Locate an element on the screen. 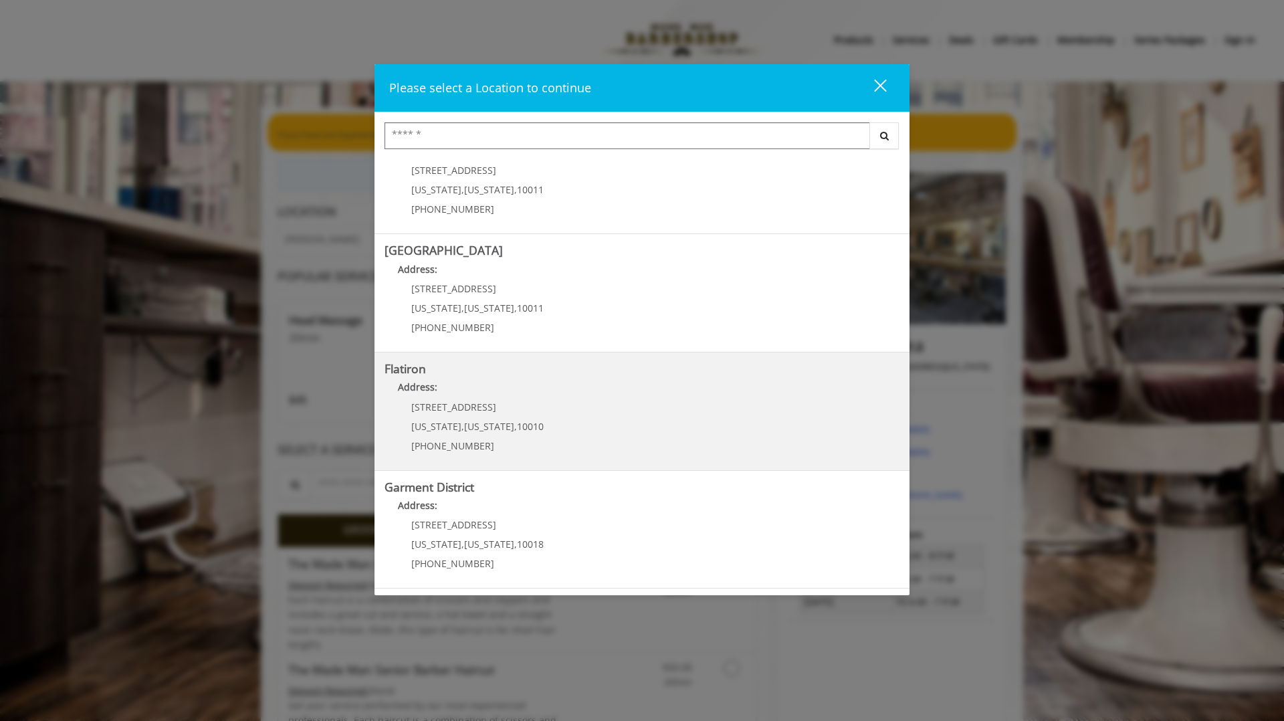 The width and height of the screenshot is (1284, 721). div: Center Select is located at coordinates (642, 139).